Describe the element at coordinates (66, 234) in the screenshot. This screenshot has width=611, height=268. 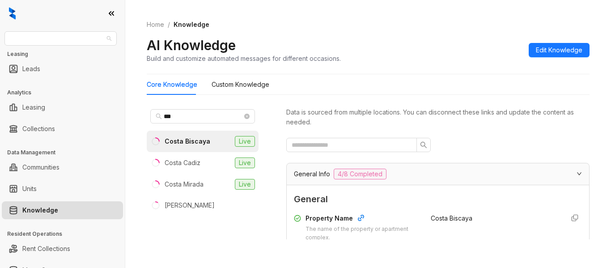
I see `h3: Resident Operations` at that location.